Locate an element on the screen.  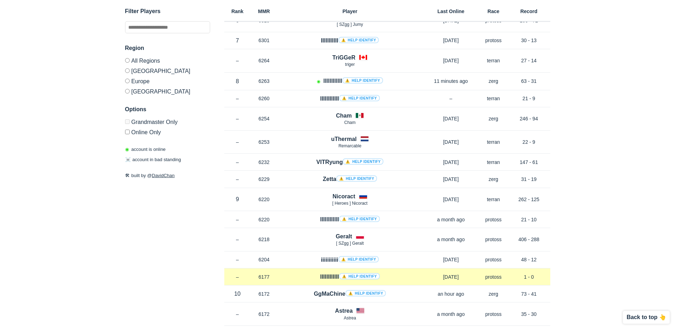
input: Grandmaster Only is located at coordinates (127, 121).